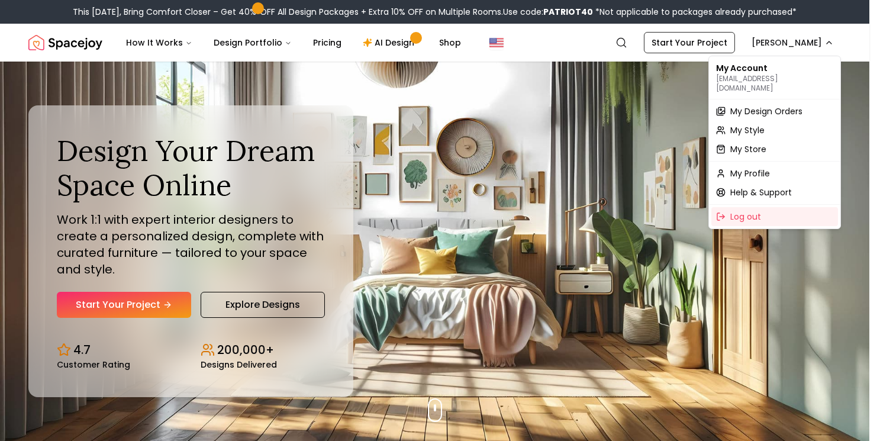 Image resolution: width=880 pixels, height=441 pixels. Describe the element at coordinates (761, 192) in the screenshot. I see `span: Help & Support` at that location.